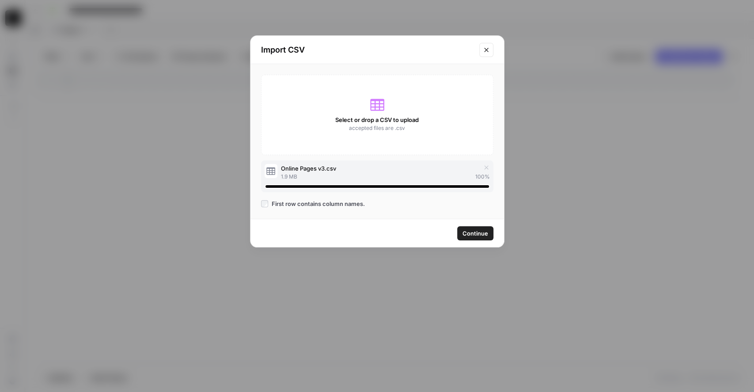 Image resolution: width=754 pixels, height=392 pixels. I want to click on h2: Import CSV, so click(368, 50).